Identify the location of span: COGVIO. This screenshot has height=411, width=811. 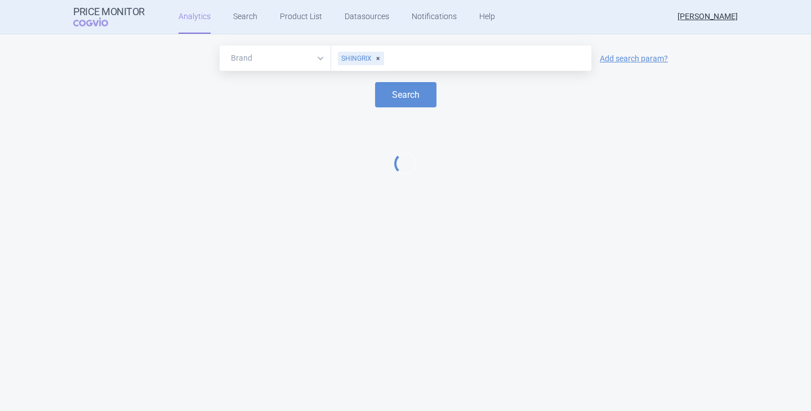
(99, 22).